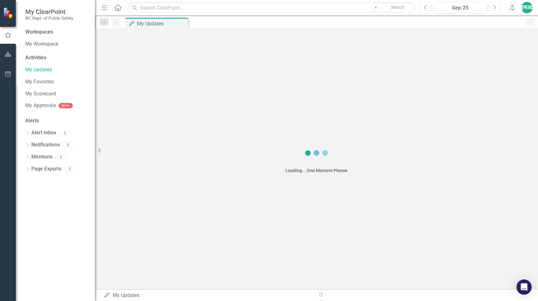 This screenshot has width=538, height=301. Describe the element at coordinates (524, 287) in the screenshot. I see `div: Open Intercom Messenger` at that location.